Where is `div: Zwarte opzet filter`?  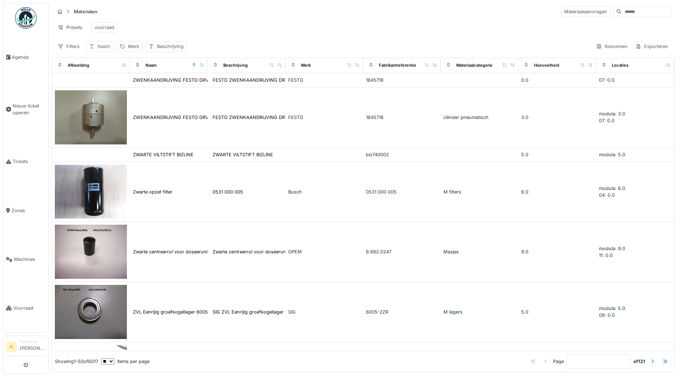 div: Zwarte opzet filter is located at coordinates (153, 192).